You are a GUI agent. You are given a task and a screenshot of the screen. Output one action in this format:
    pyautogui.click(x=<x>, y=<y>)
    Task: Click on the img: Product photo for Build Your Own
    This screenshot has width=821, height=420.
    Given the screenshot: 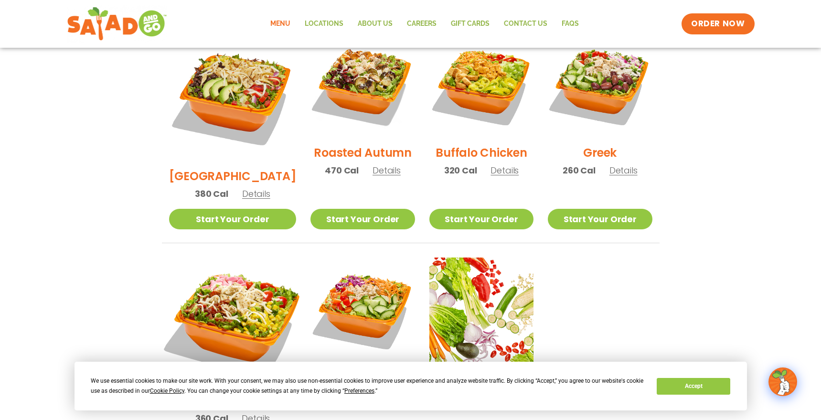 What is the action you would take?
    pyautogui.click(x=481, y=309)
    